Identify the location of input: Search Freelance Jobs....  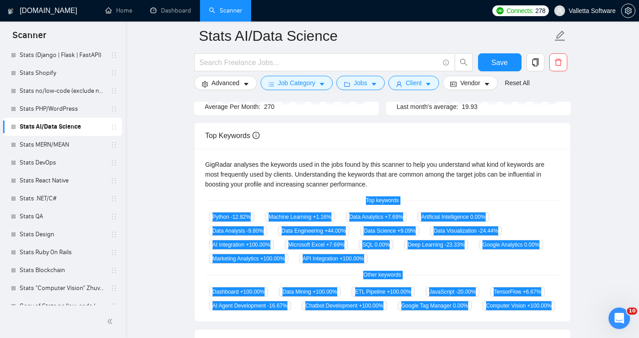
(320, 62).